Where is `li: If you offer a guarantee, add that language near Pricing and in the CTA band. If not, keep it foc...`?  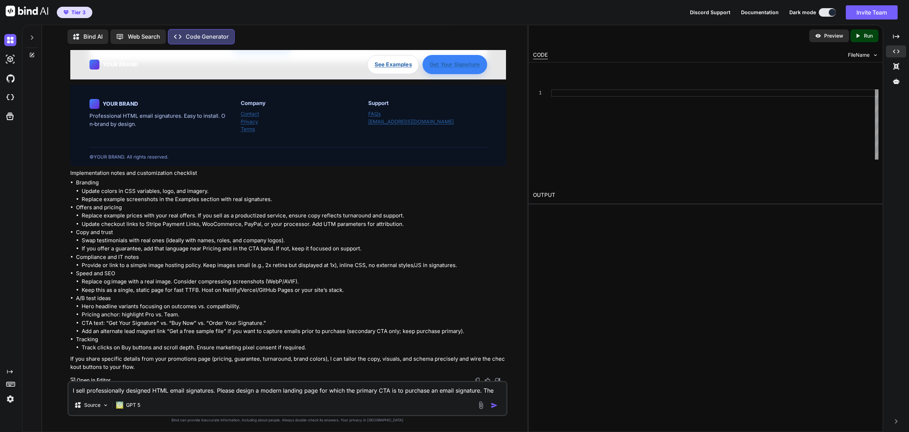
li: If you offer a guarantee, add that language near Pricing and in the CTA band. If not, keep it foc... is located at coordinates (294, 248).